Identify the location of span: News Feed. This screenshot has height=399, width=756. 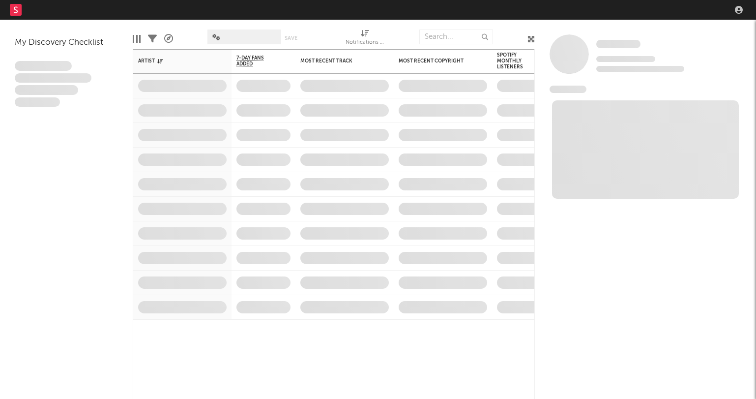
(568, 89).